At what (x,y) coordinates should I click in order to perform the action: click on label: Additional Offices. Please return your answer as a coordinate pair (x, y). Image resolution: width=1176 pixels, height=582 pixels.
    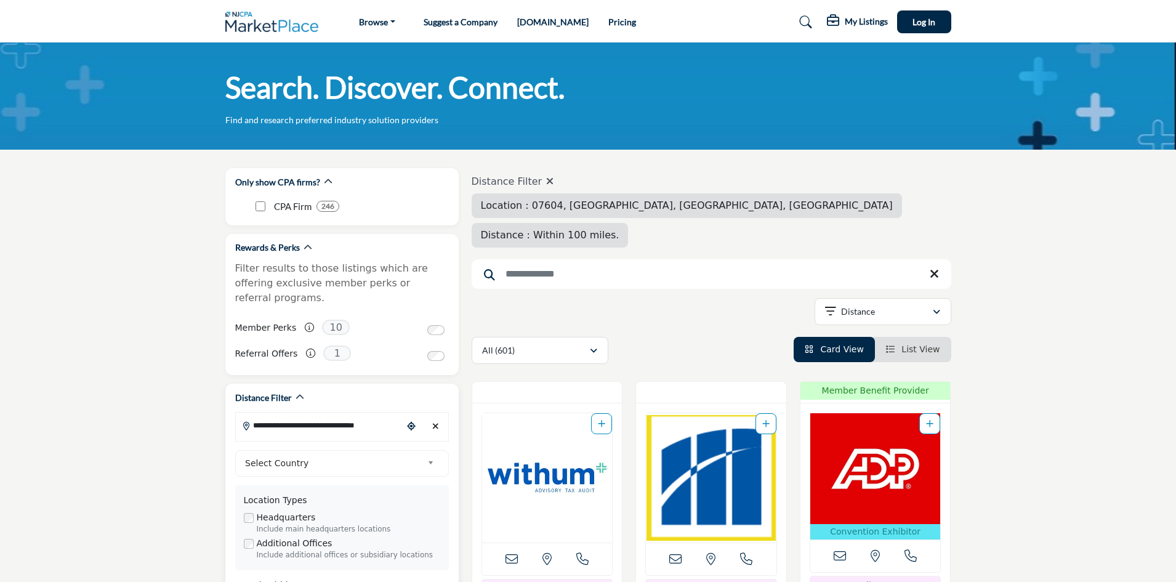
    Looking at the image, I should click on (294, 543).